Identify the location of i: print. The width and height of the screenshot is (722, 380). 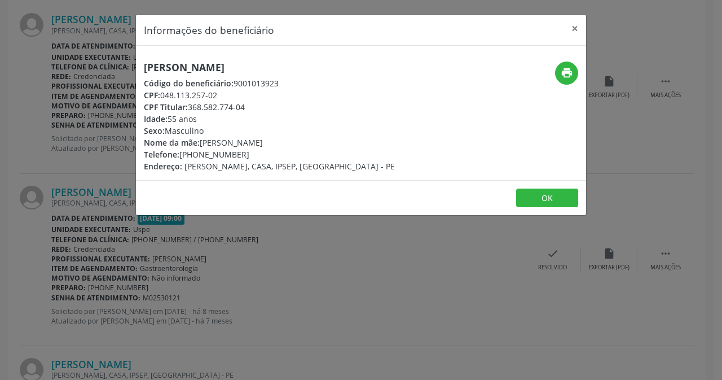
(567, 73).